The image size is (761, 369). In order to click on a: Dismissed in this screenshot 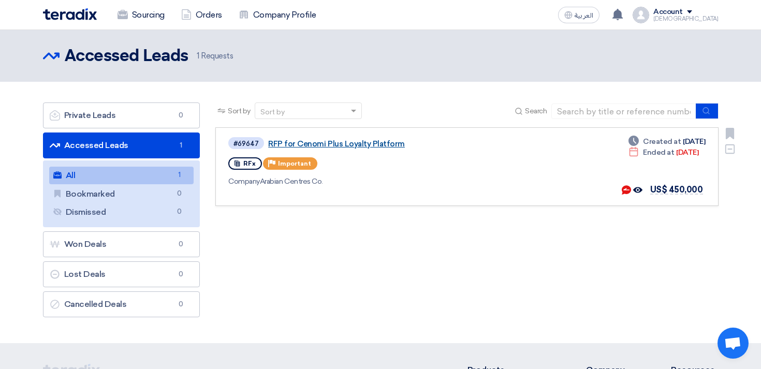, I will do `click(122, 212)`.